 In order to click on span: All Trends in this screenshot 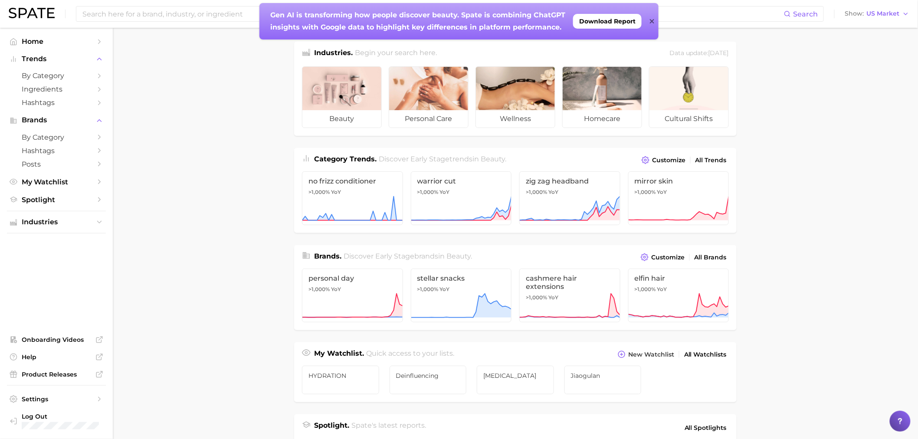, I will do `click(711, 160)`.